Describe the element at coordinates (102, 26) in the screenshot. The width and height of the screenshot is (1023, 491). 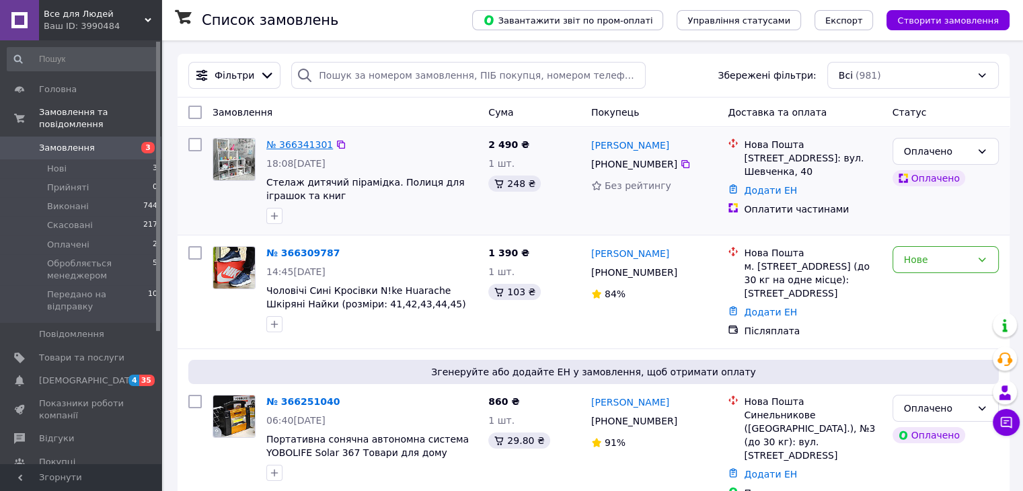
I see `div: Ваш ID: 3990484` at that location.